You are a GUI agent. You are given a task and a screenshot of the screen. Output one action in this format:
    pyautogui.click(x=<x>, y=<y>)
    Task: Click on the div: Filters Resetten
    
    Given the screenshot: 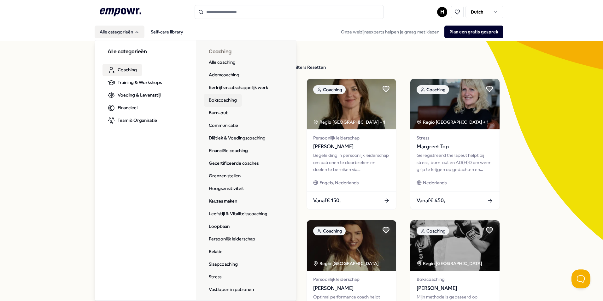 What is the action you would take?
    pyautogui.click(x=310, y=67)
    